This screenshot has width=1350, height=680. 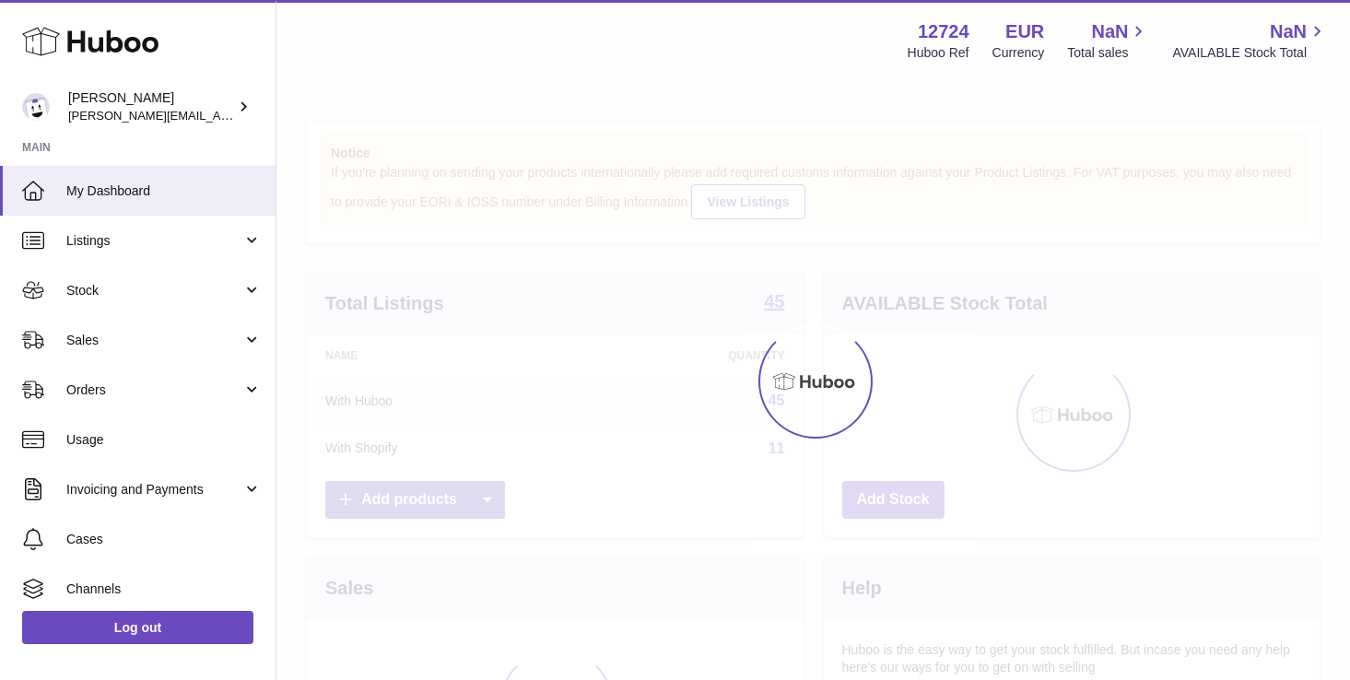 What do you see at coordinates (154, 340) in the screenshot?
I see `span: Sales` at bounding box center [154, 340].